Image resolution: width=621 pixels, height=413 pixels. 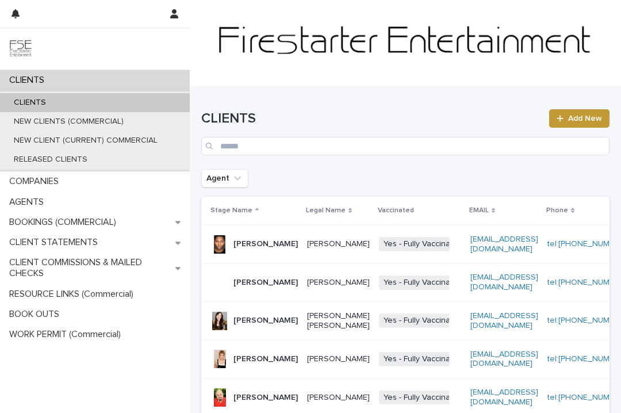 I want to click on p: Phone, so click(x=558, y=211).